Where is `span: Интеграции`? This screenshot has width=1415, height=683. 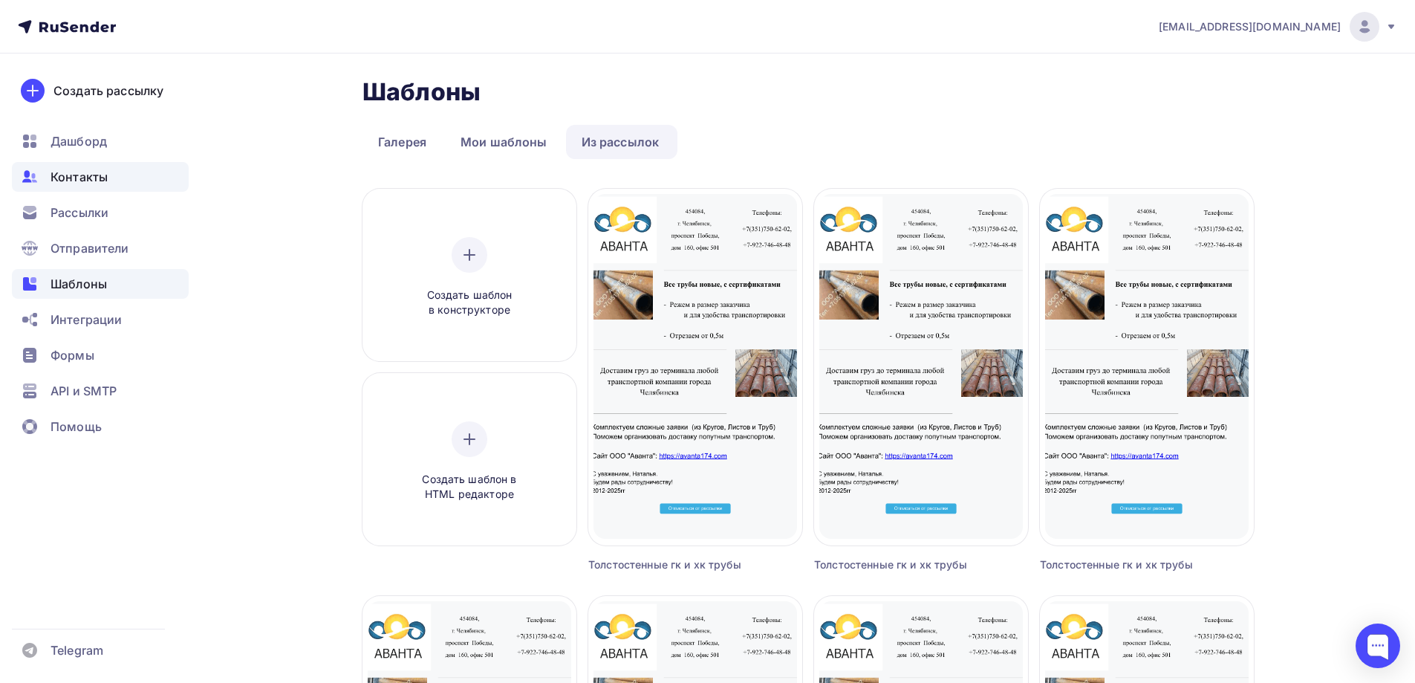 span: Интеграции is located at coordinates (86, 319).